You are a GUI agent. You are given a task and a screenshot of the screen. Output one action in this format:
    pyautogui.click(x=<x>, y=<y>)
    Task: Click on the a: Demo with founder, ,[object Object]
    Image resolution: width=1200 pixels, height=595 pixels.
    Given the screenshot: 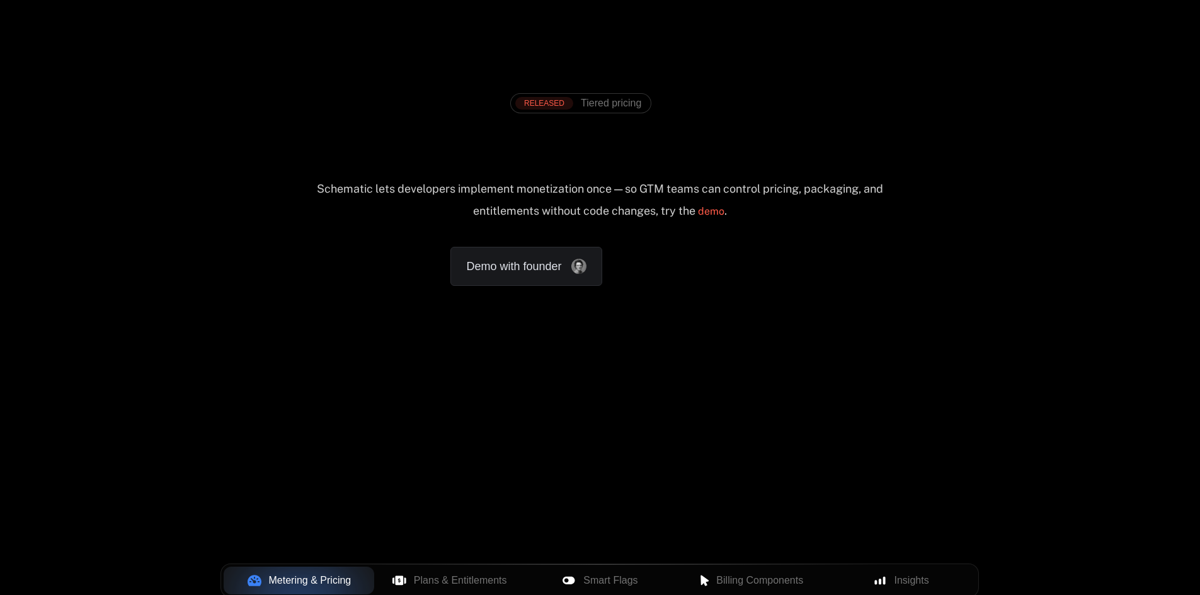 What is the action you would take?
    pyautogui.click(x=526, y=267)
    